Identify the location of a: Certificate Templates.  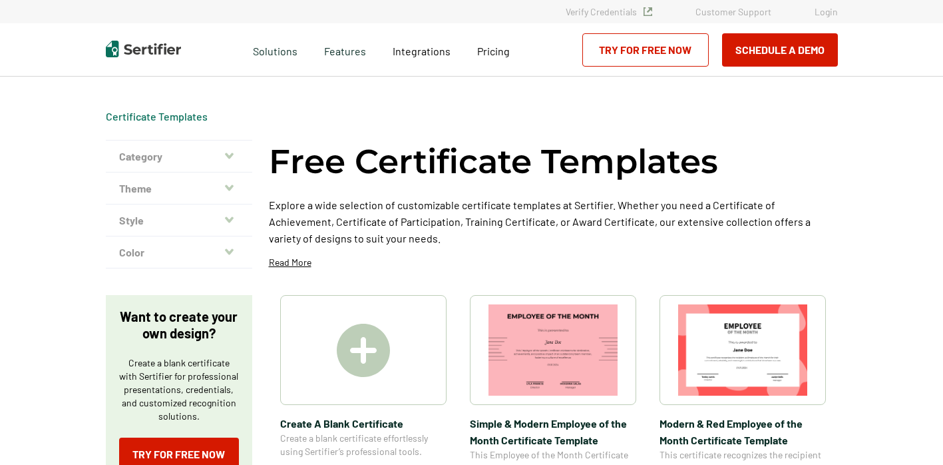
(156, 116).